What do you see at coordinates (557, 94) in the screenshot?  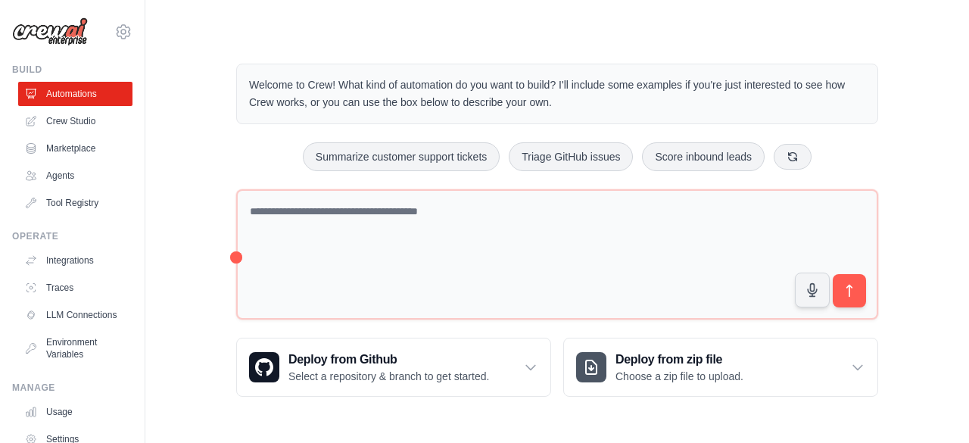 I see `p: Welcome to Crew! What kind of automation do you want to build? I'll include some examples if you'...` at bounding box center [557, 94].